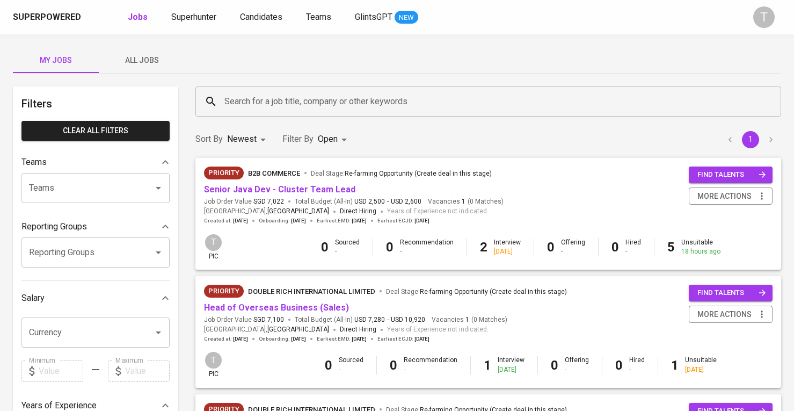 This screenshot has height=411, width=794. What do you see at coordinates (511, 365) in the screenshot?
I see `div: Interview` at bounding box center [511, 365].